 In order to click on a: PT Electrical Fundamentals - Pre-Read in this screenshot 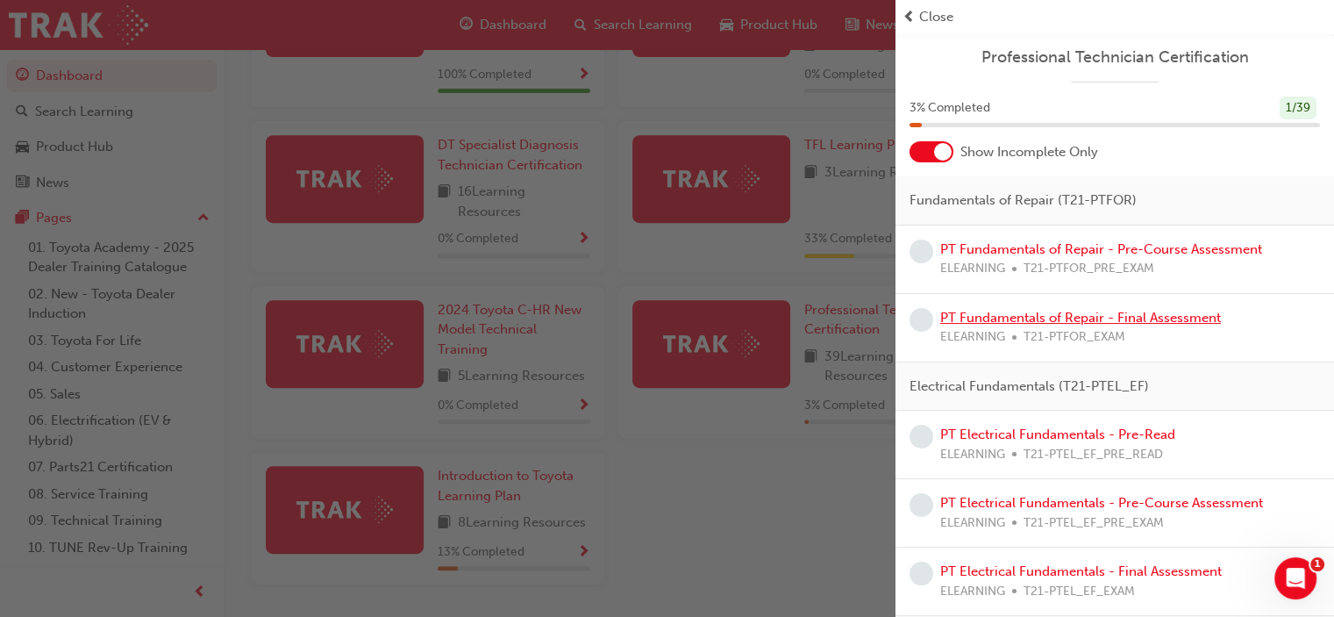, I will do `click(1058, 434)`.